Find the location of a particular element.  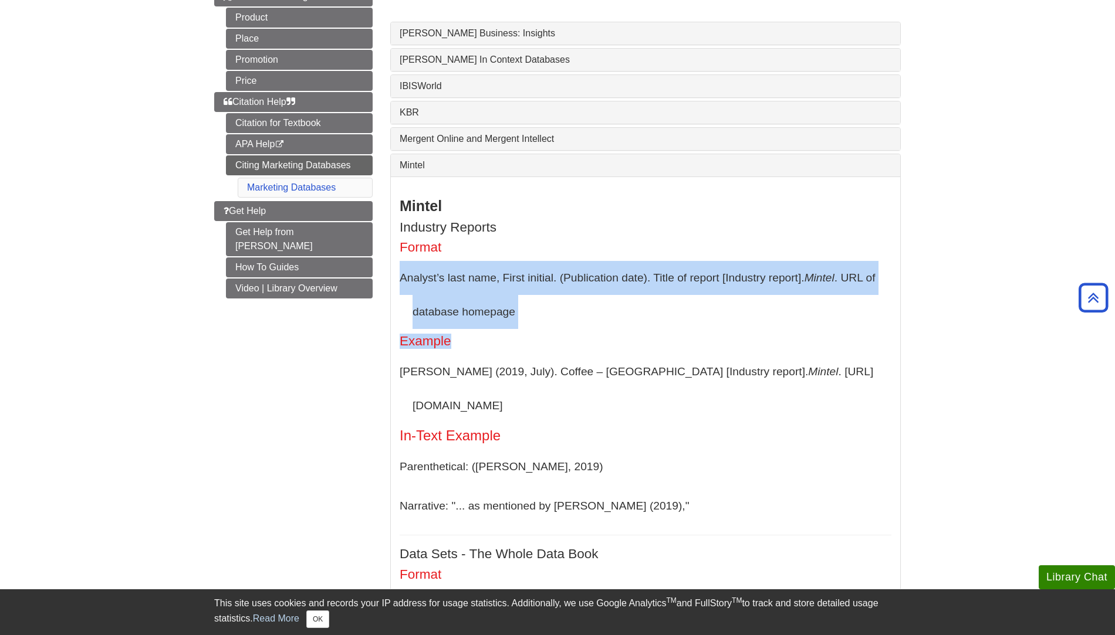

button: Close is located at coordinates (317, 620).